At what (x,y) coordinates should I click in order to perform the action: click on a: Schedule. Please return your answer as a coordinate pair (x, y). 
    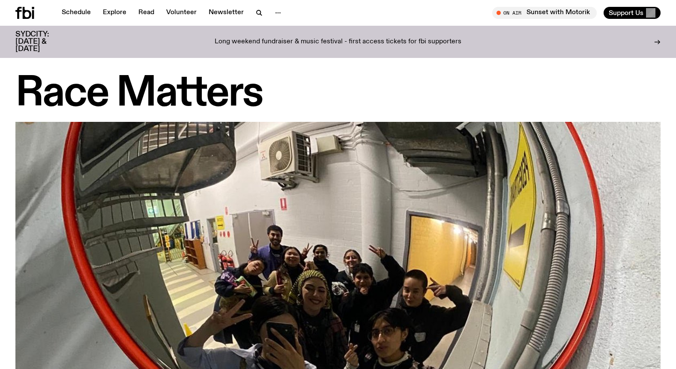
    Looking at the image, I should click on (76, 13).